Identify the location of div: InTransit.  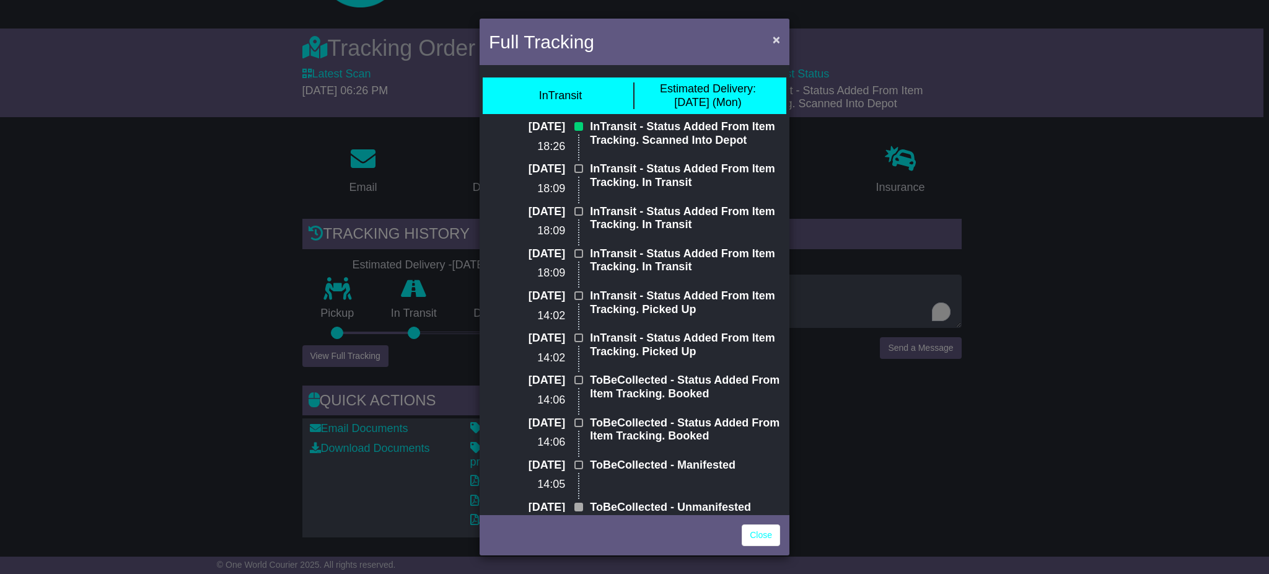
(560, 96).